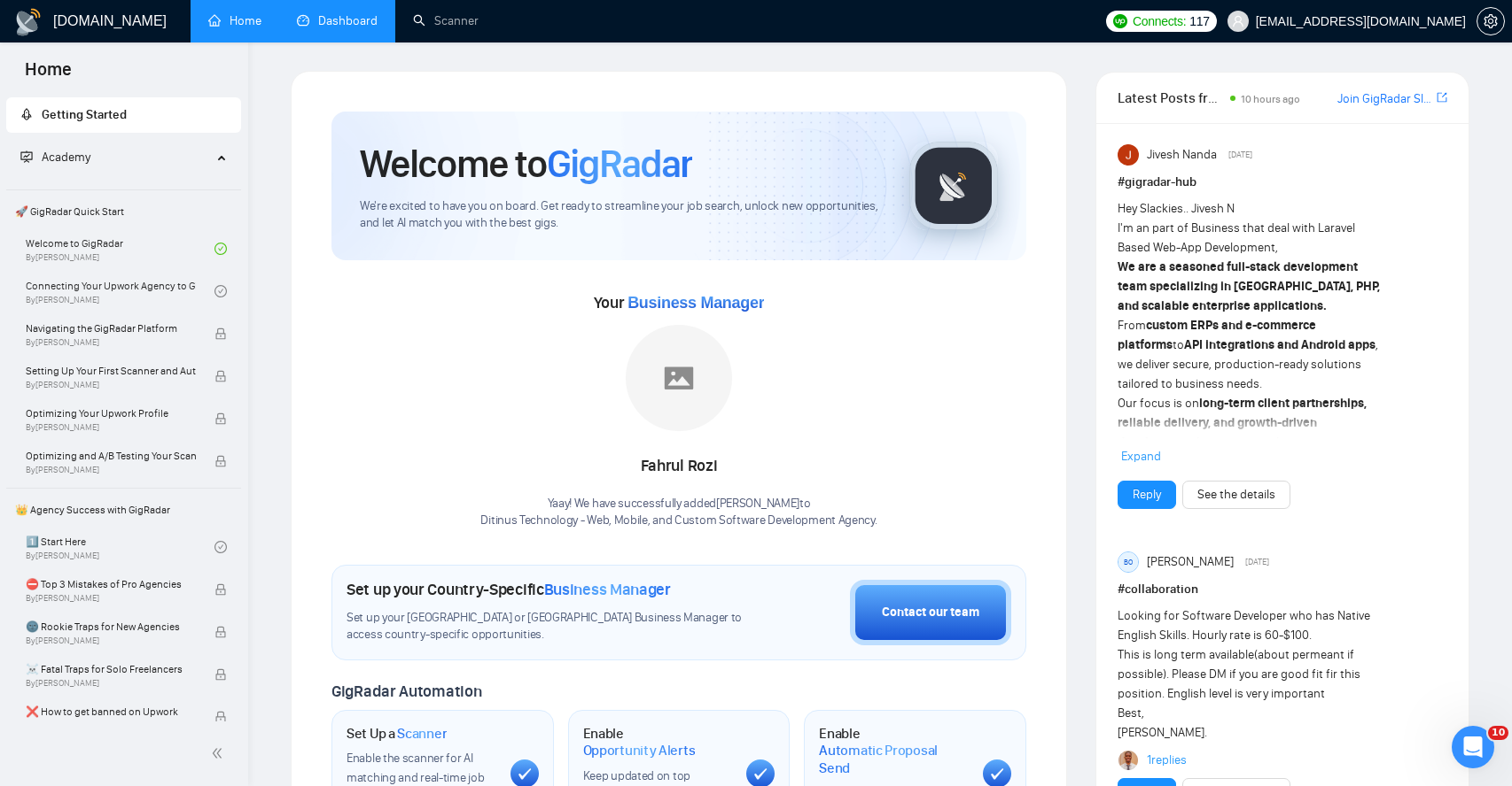  I want to click on a: homeHome, so click(235, 21).